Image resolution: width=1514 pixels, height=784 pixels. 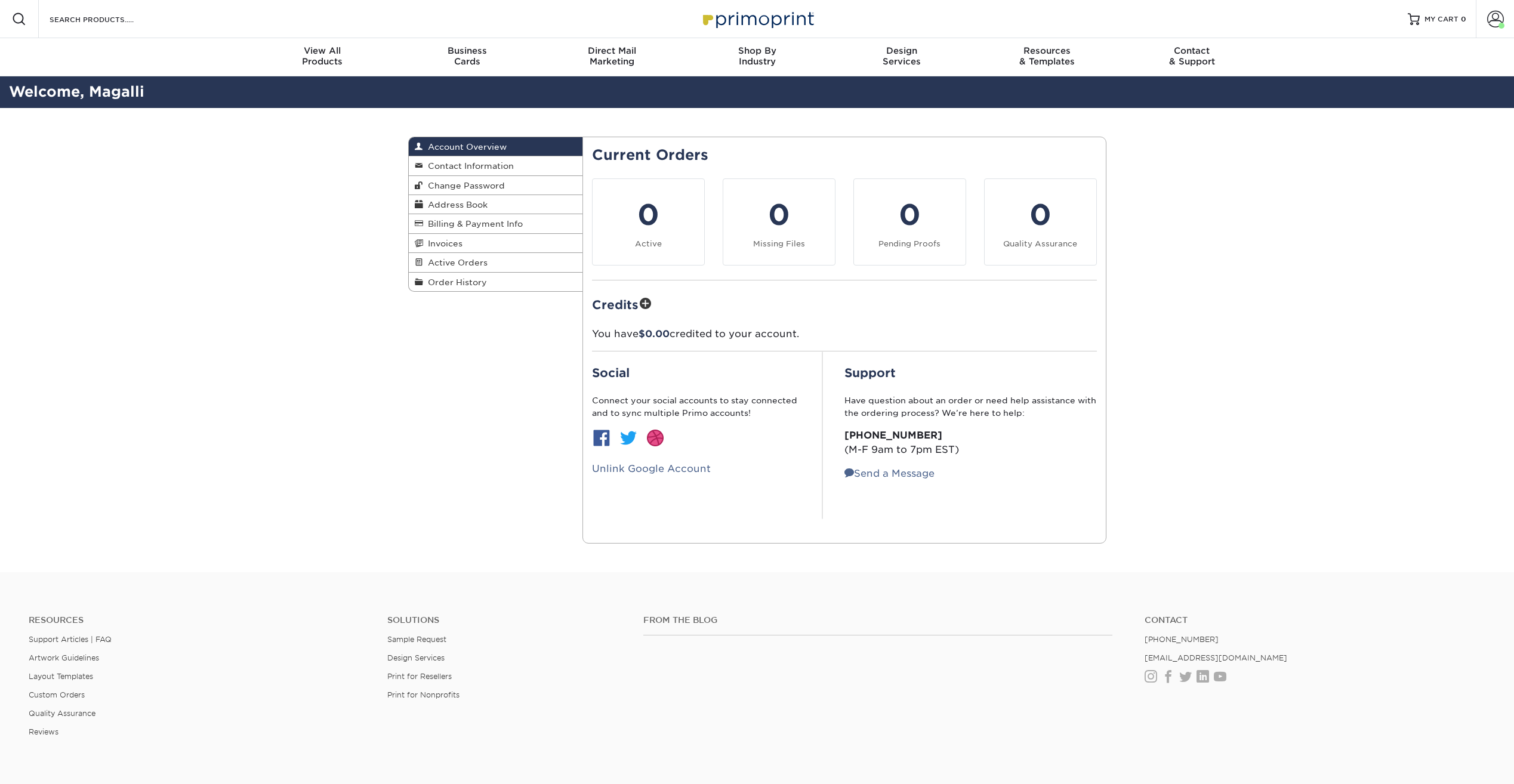 What do you see at coordinates (612, 56) in the screenshot?
I see `div: Marketing` at bounding box center [612, 56].